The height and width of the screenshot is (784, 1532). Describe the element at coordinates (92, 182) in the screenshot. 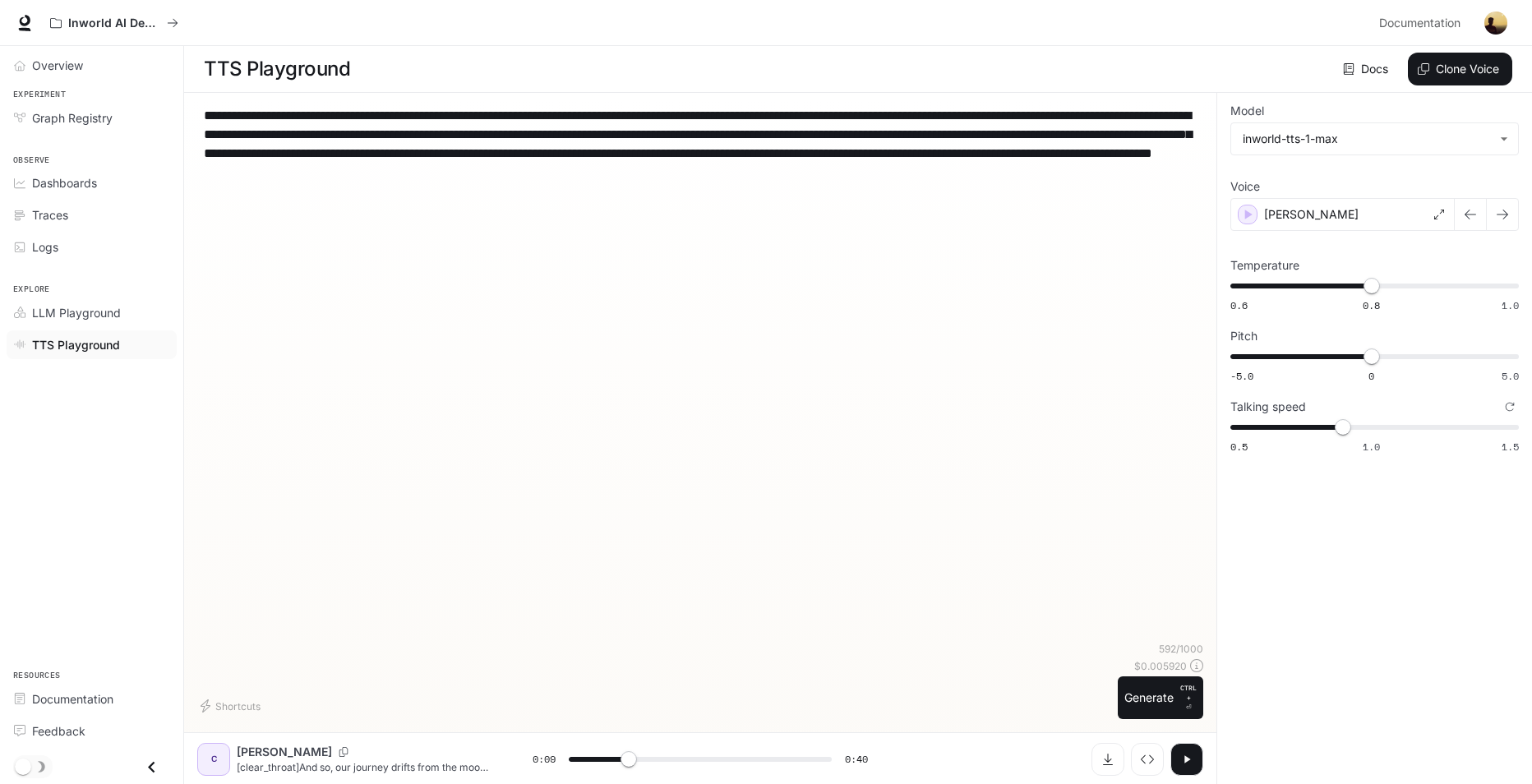

I see `a: Dashboards` at that location.